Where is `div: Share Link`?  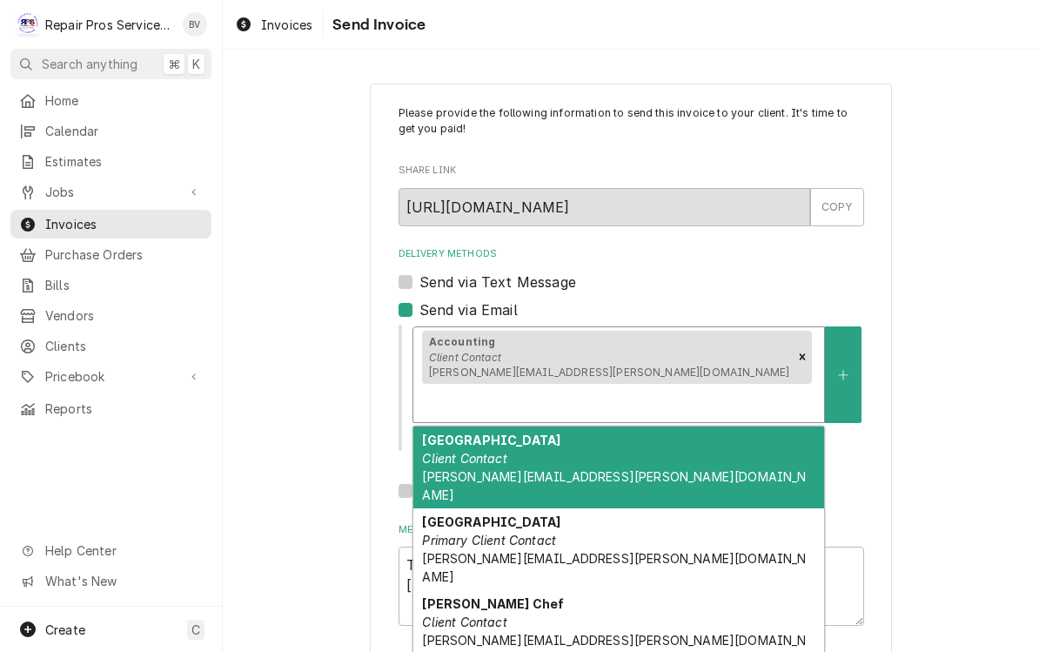 div: Share Link is located at coordinates (631, 194).